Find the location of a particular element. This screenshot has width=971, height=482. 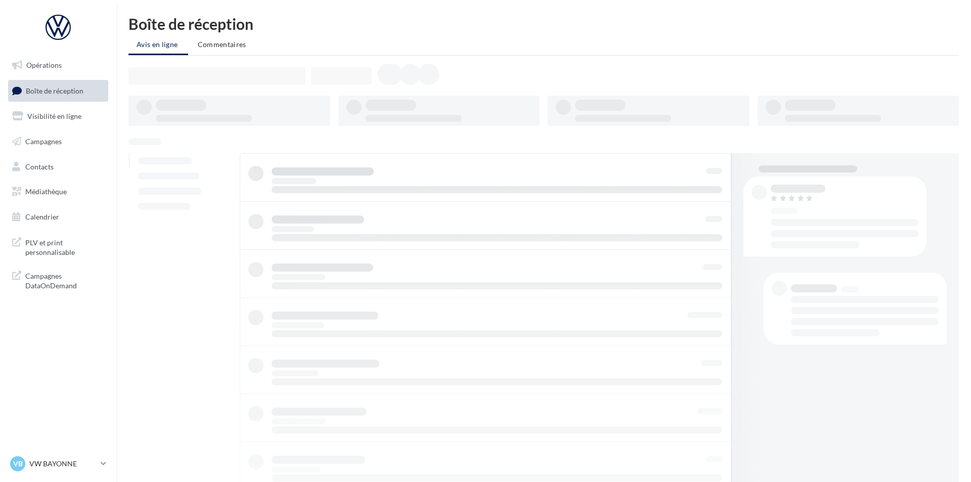

a: Médiathèque is located at coordinates (58, 192).